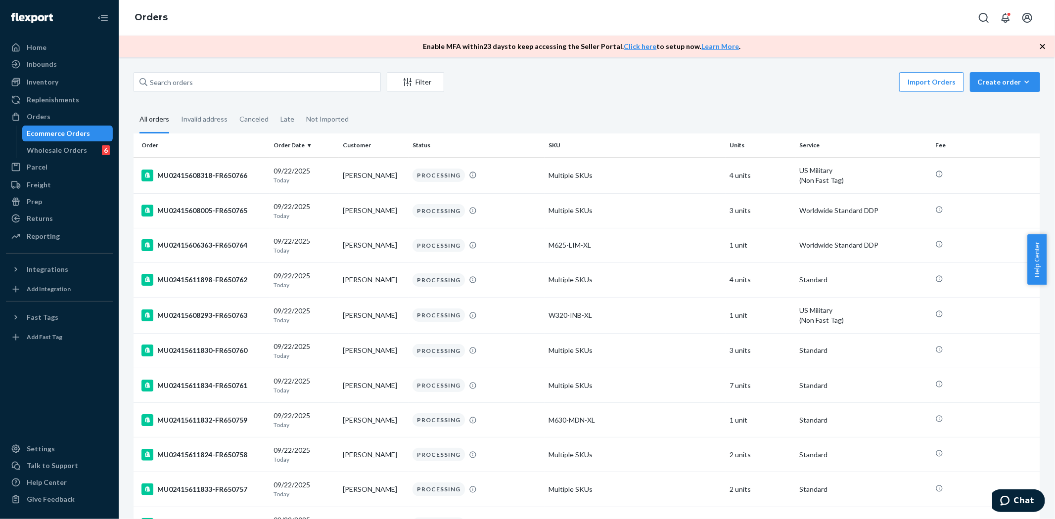 Image resolution: width=1055 pixels, height=519 pixels. I want to click on a: Inventory, so click(59, 82).